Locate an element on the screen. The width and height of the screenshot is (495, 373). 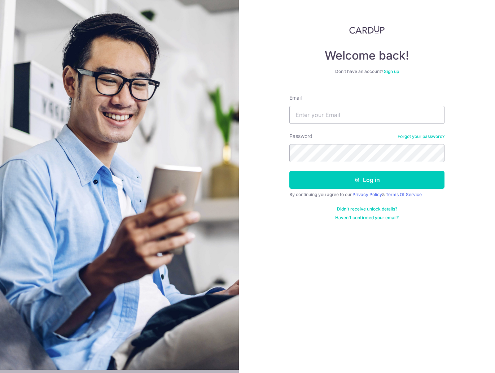
h4: Welcome back! is located at coordinates (367, 56).